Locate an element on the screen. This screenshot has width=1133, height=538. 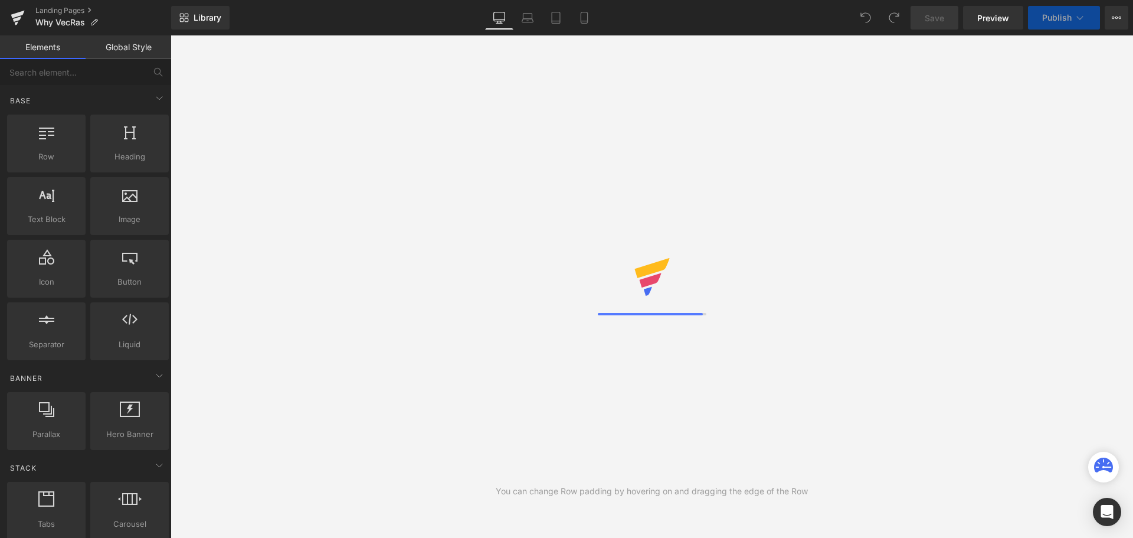
span: Why VecRas is located at coordinates (60, 22).